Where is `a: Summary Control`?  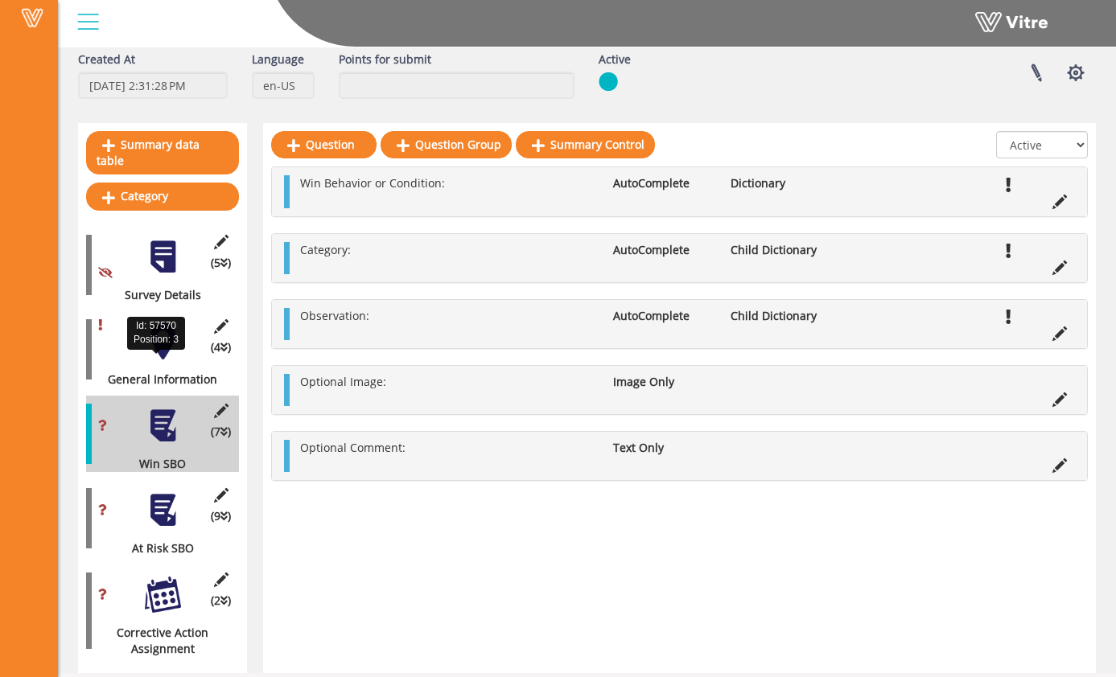
a: Summary Control is located at coordinates (585, 145).